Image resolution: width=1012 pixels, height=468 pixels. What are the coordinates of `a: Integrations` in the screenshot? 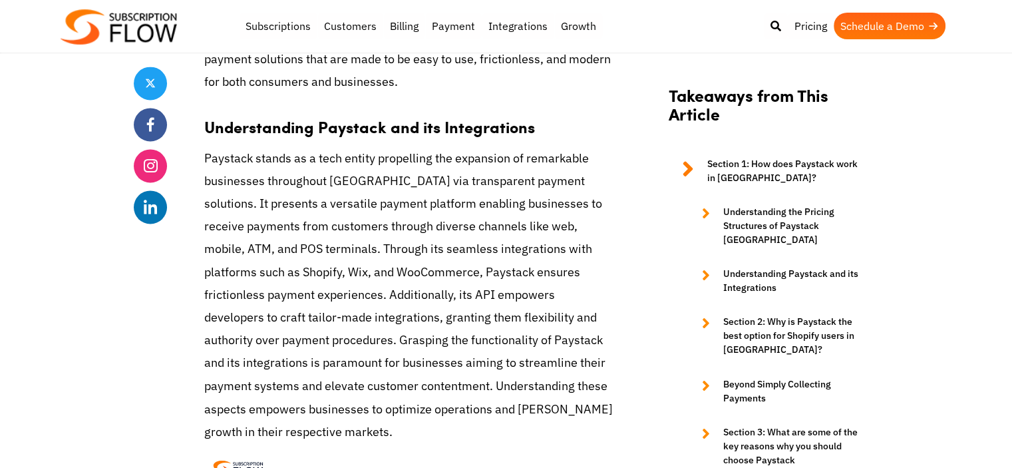 It's located at (518, 26).